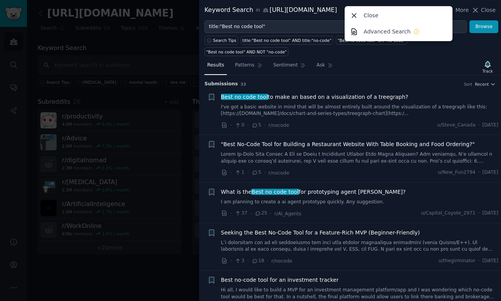 This screenshot has width=501, height=301. Describe the element at coordinates (448, 214) in the screenshot. I see `span: u/Capital_Coyote_2971` at that location.